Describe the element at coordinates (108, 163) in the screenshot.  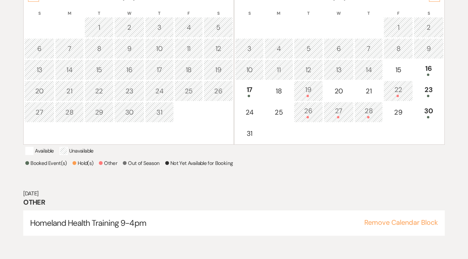
I see `p: Other` at that location.